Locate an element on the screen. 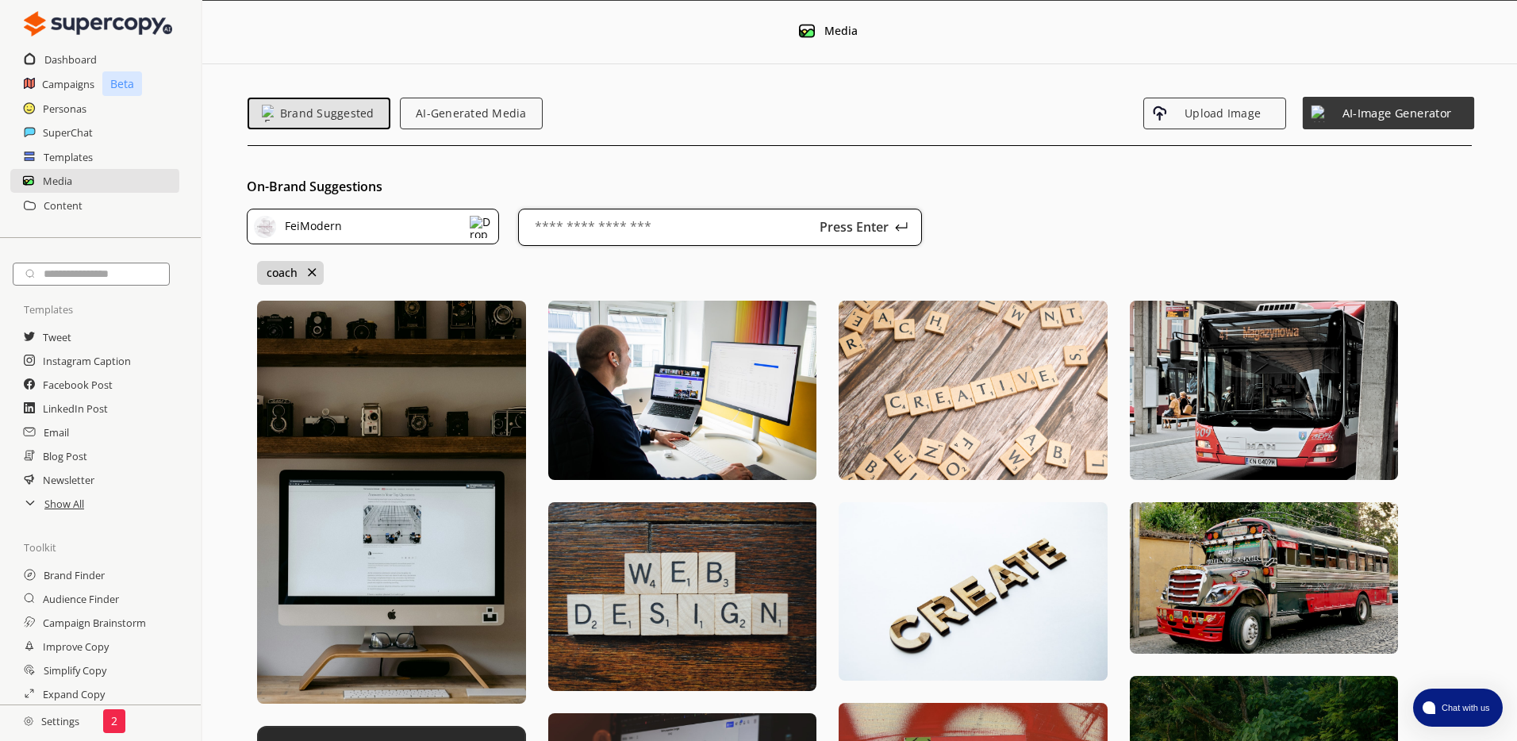 This screenshot has height=741, width=1517. h2: Instagram Caption is located at coordinates (86, 361).